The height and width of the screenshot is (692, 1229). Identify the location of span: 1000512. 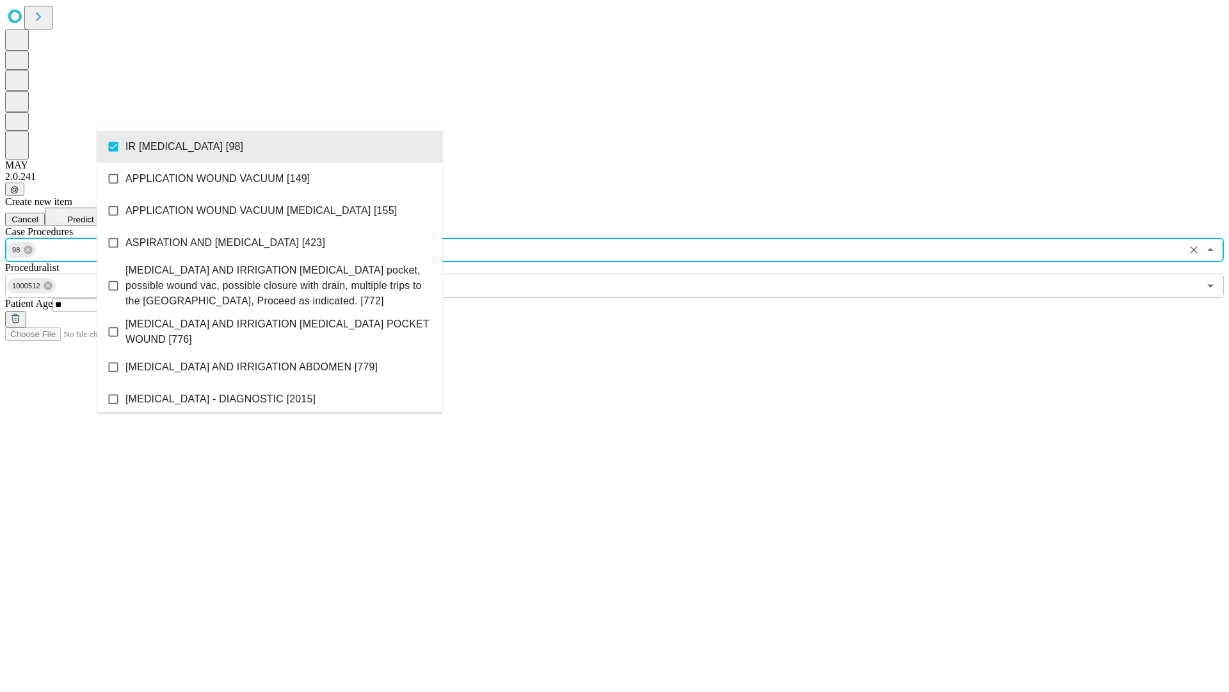
(26, 286).